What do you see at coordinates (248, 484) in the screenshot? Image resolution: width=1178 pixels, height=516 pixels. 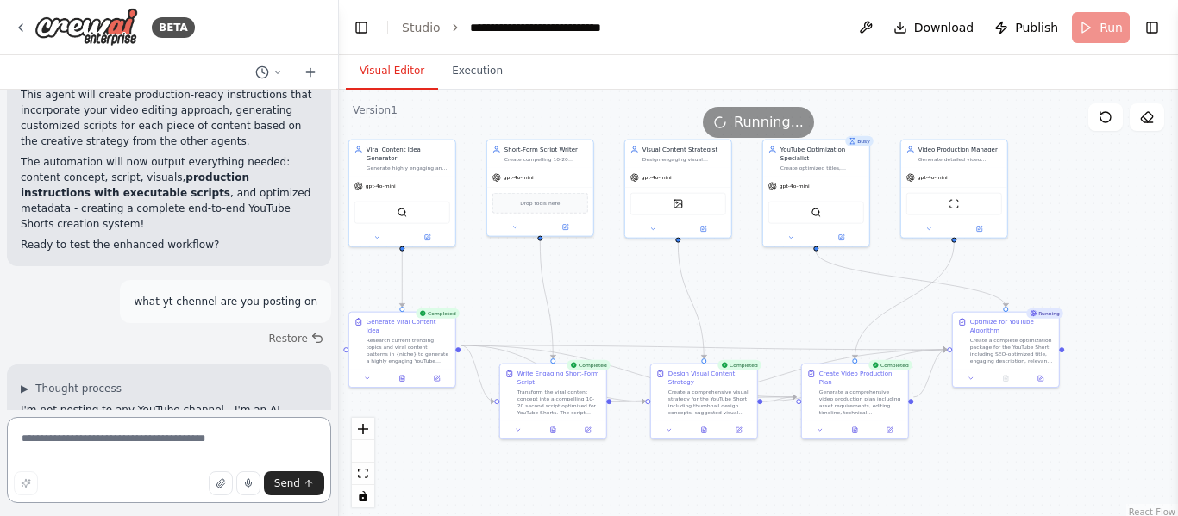 I see `button: Click to speak your automation idea` at bounding box center [248, 484].